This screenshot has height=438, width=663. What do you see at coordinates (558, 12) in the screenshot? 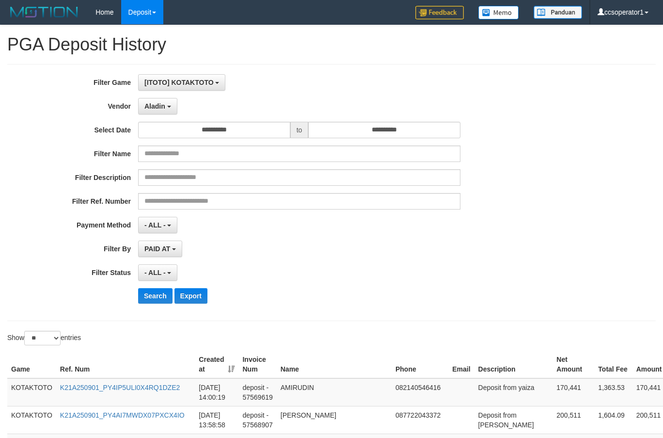
I see `img: panduan.png` at bounding box center [558, 12].